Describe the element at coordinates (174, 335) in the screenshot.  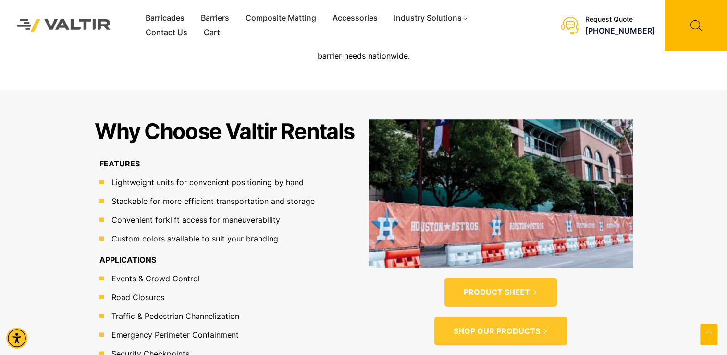
I see `span: Emergency Perimeter Containment` at that location.